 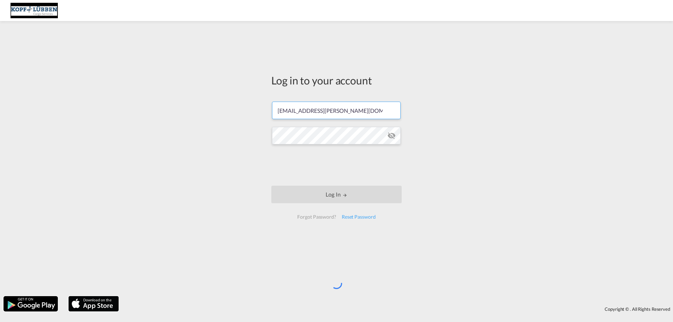 What do you see at coordinates (391, 136) in the screenshot?
I see `md-icon: icon-eye-off` at bounding box center [391, 136].